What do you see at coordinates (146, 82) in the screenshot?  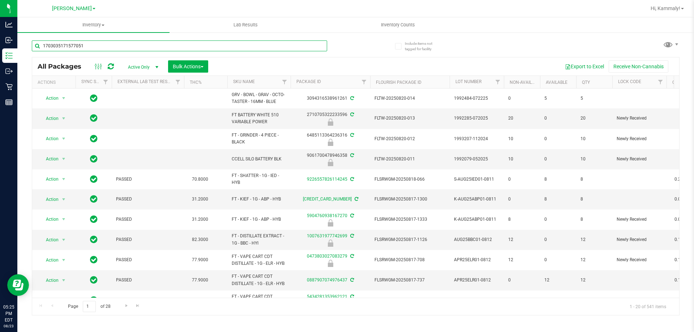 I see `a: External Lab Test Result` at bounding box center [146, 82].